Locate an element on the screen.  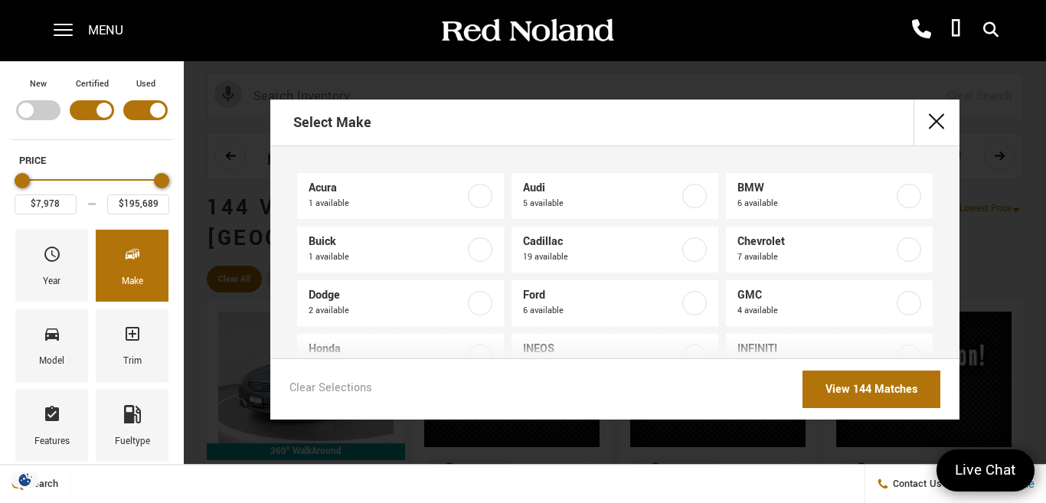
div: Fueltype is located at coordinates (132, 442).